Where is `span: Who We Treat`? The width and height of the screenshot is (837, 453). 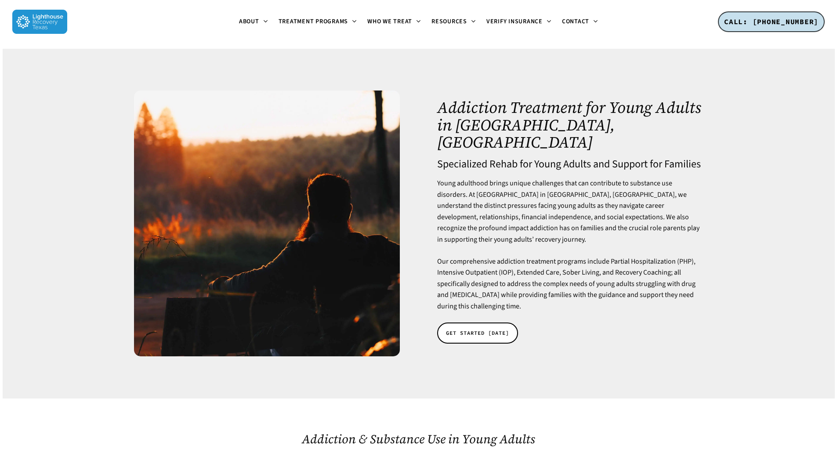 span: Who We Treat is located at coordinates (390, 22).